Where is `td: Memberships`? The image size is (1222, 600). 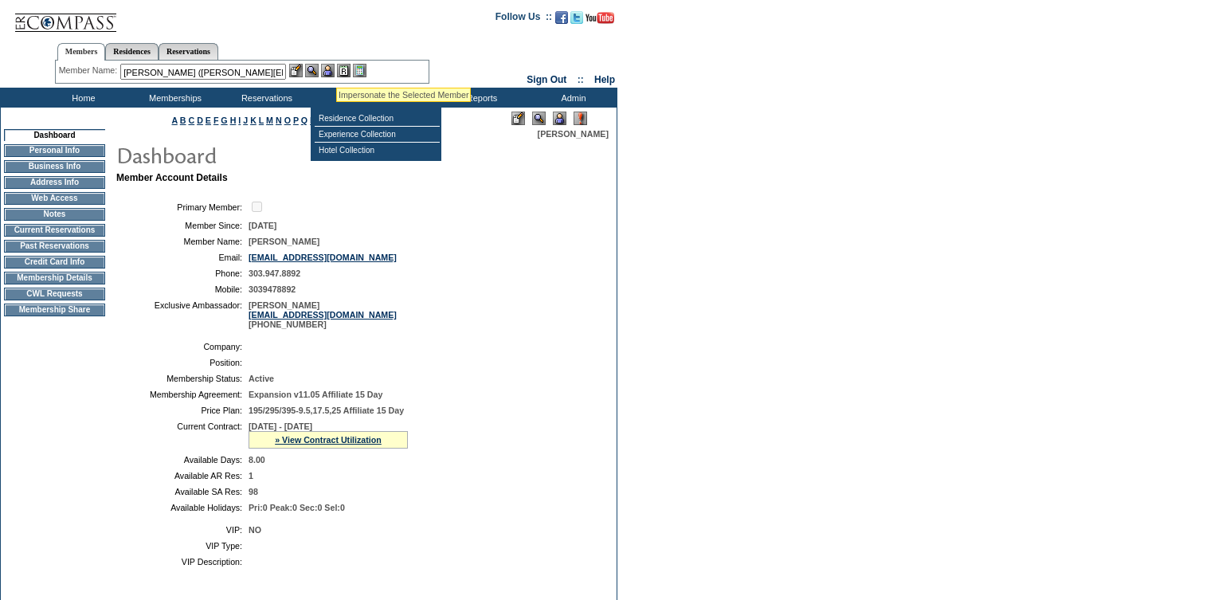 td: Memberships is located at coordinates (173, 97).